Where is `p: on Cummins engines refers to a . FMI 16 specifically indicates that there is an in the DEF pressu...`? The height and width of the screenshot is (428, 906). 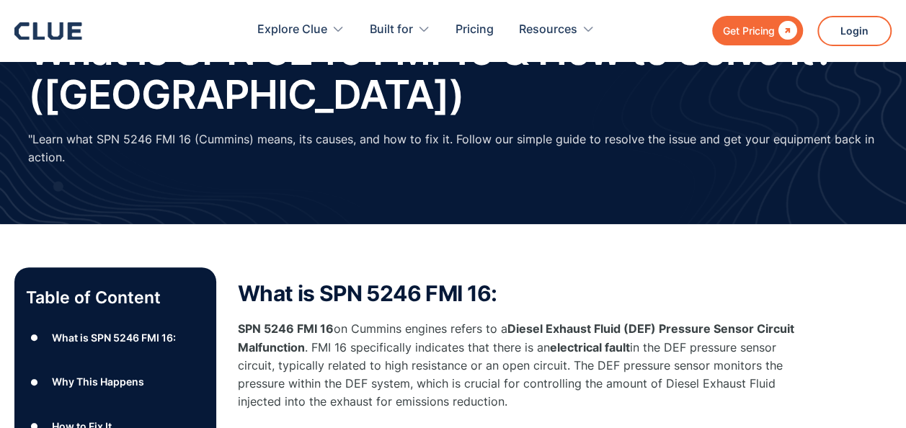
p: on Cummins engines refers to a . FMI 16 specifically indicates that there is an in the DEF pressu... is located at coordinates (526, 365).